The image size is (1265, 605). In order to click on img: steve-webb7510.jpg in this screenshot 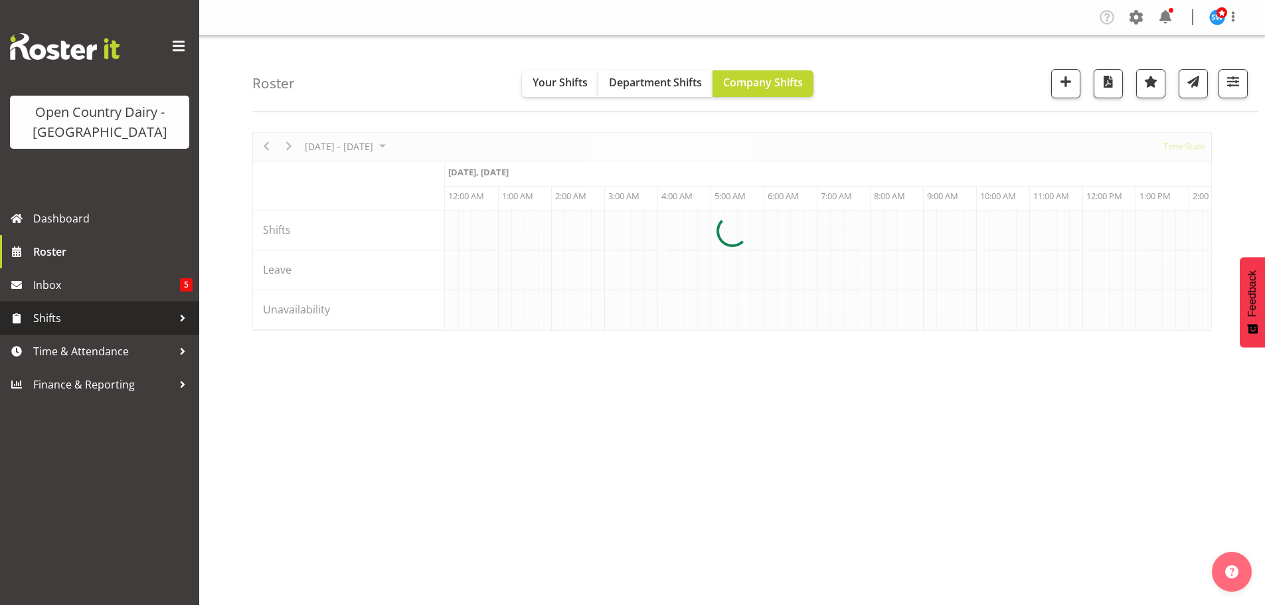, I will do `click(1217, 17)`.